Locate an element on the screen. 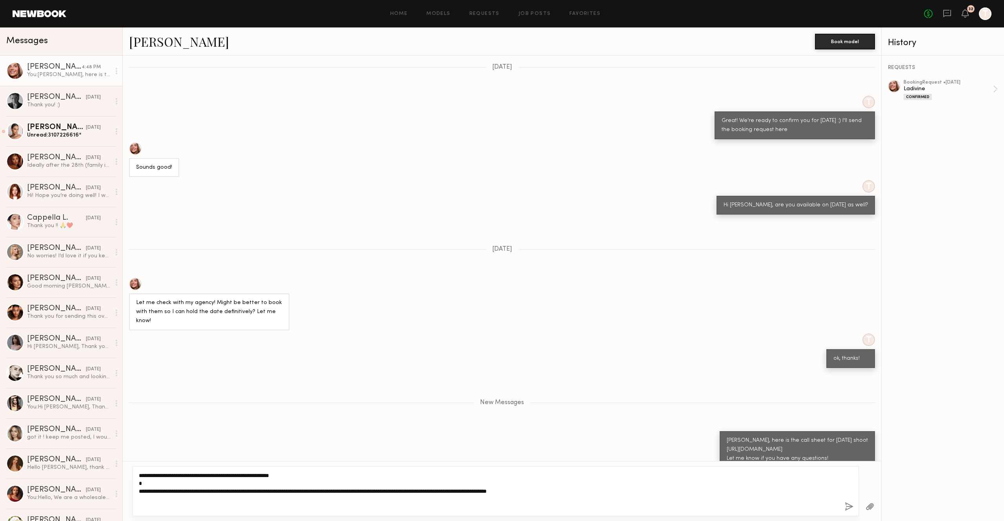  div: ok, thanks! is located at coordinates (850, 358).